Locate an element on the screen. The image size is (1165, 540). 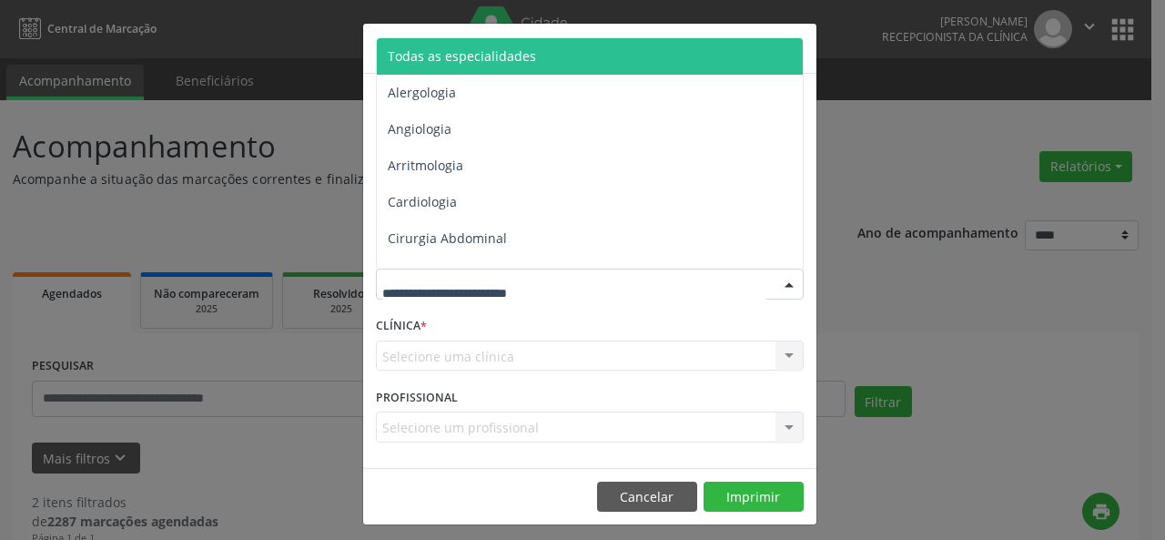
label: PROFISSIONAL is located at coordinates (417, 397).